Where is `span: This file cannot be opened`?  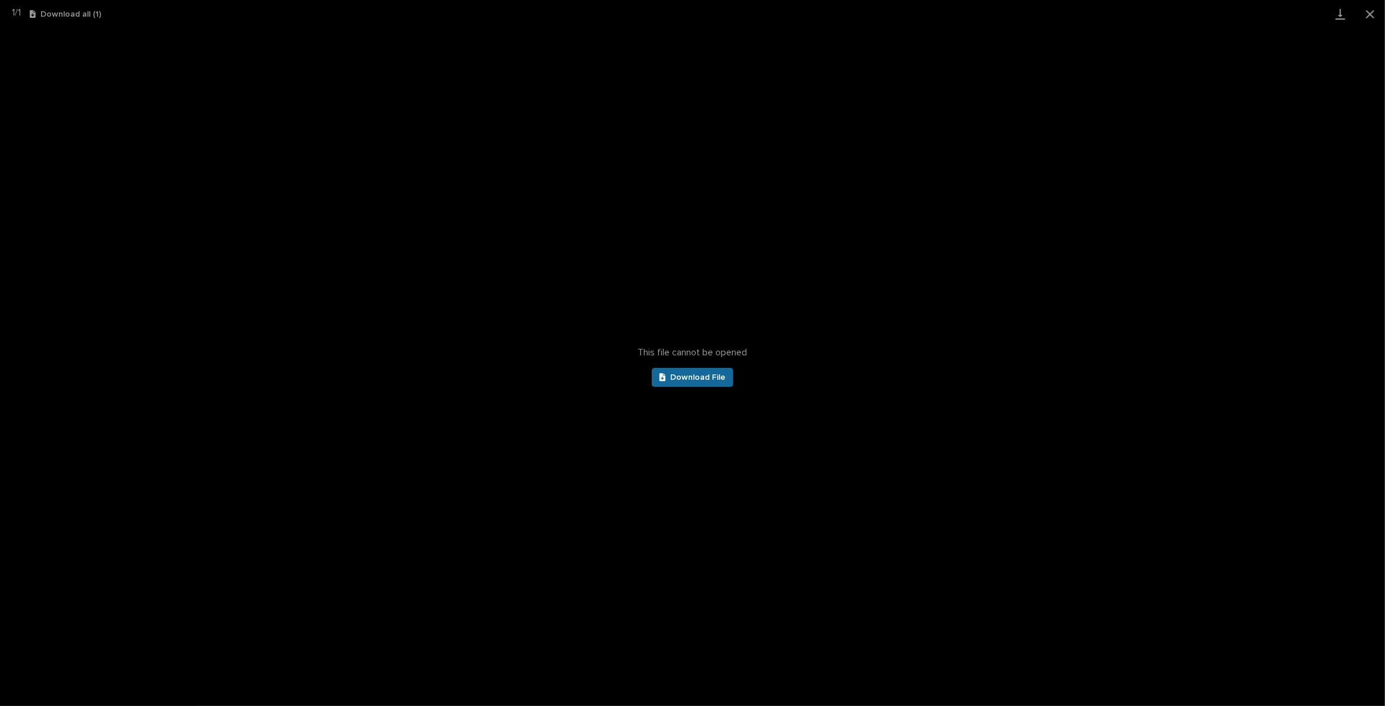
span: This file cannot be opened is located at coordinates (693, 352).